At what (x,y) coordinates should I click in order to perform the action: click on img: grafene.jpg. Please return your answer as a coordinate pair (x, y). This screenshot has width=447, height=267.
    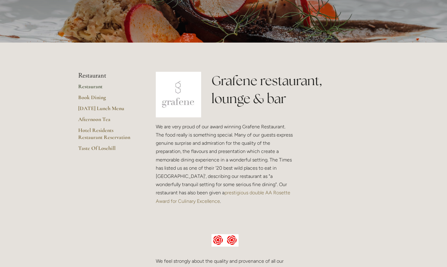
    Looking at the image, I should click on (178, 95).